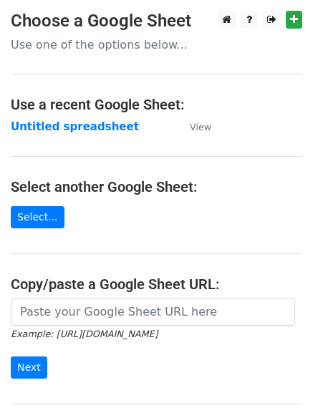 Image resolution: width=313 pixels, height=418 pixels. I want to click on strong: Untitled spreadsheet, so click(74, 127).